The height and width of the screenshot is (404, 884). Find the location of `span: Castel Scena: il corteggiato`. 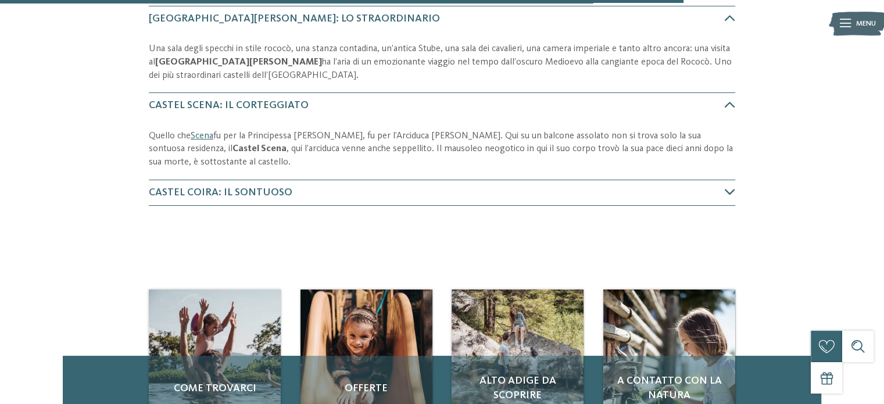

span: Castel Scena: il corteggiato is located at coordinates (228, 105).